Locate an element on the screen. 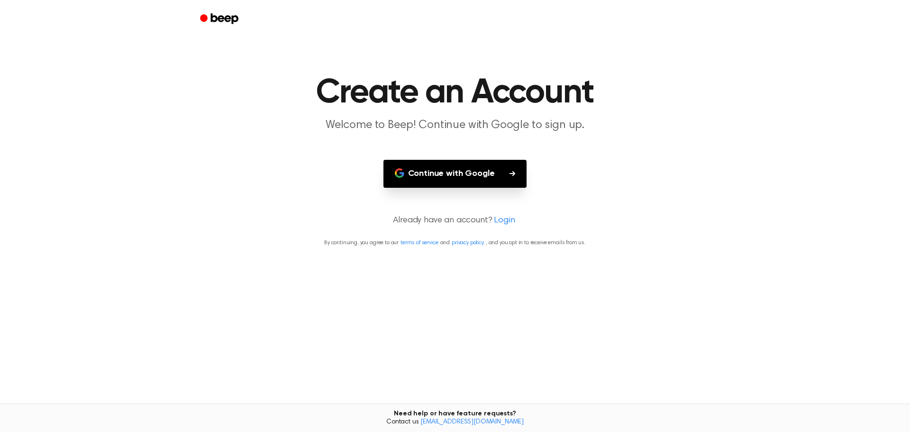  a: privacy policy is located at coordinates (468, 243).